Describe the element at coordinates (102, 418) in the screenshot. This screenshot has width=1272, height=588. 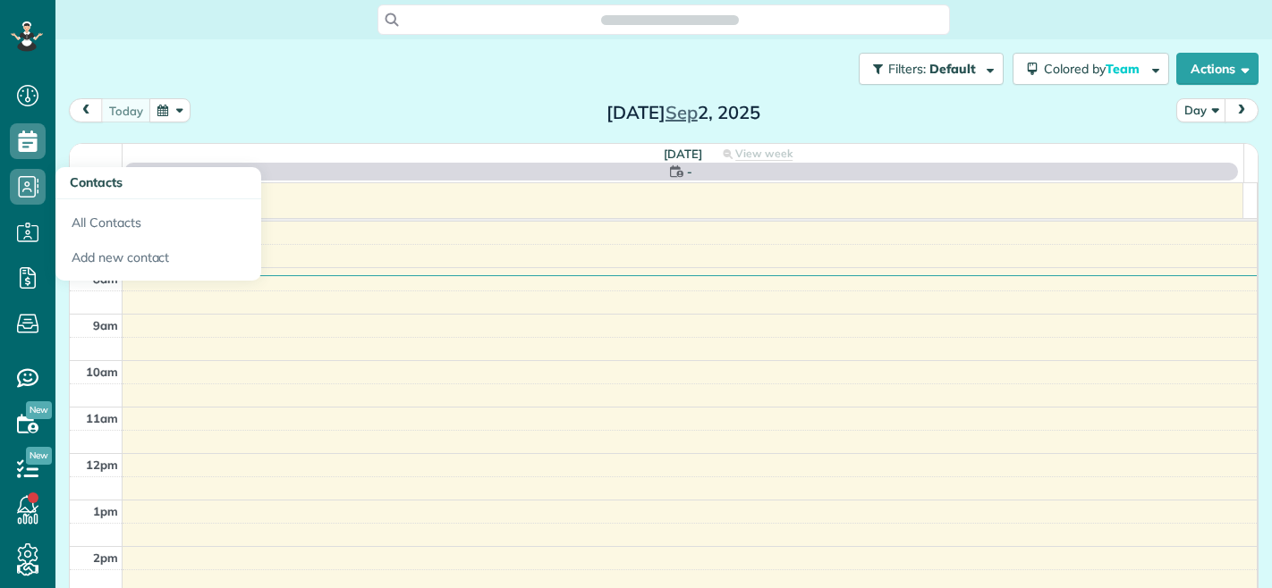
I see `span: 11am` at that location.